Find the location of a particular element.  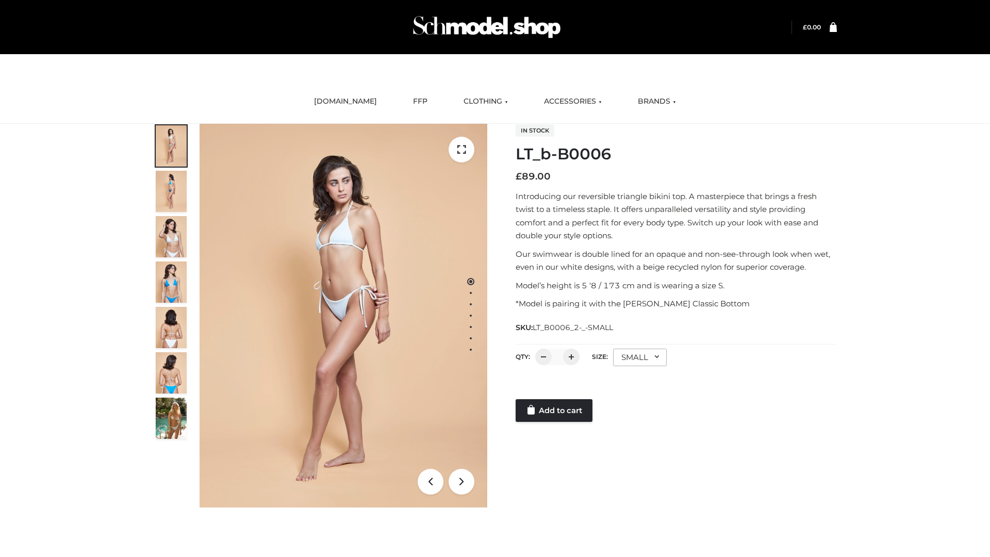

img: ArielClassicBikiniTop_CloudNine_AzureSky_OW114ECO_7-scaled.jpg is located at coordinates (171, 327).